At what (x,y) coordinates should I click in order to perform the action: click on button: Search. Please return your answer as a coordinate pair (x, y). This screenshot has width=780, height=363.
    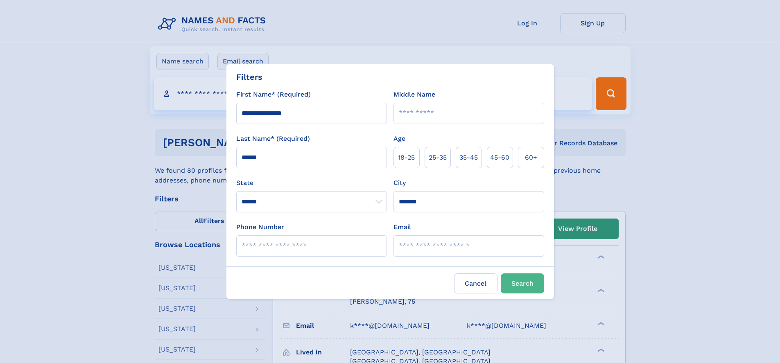
    Looking at the image, I should click on (523, 283).